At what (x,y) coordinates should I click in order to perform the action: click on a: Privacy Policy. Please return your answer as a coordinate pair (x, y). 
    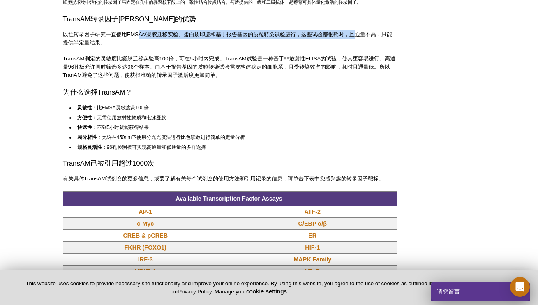
    Looking at the image, I should click on (195, 292).